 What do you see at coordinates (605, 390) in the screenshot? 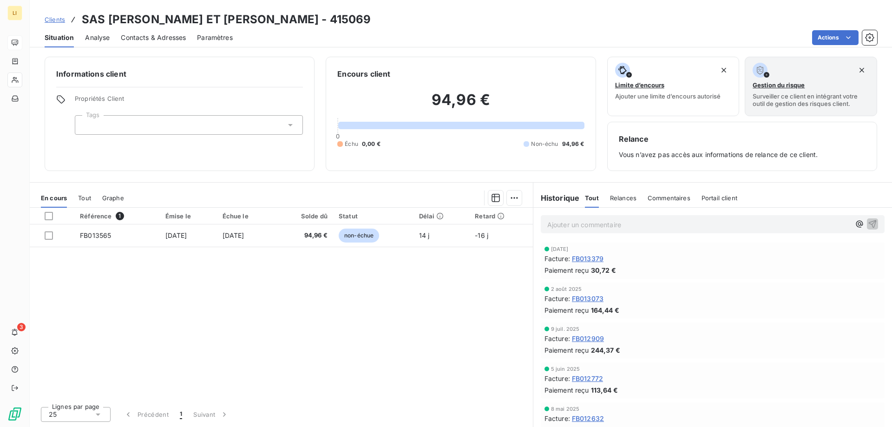
I see `span: 113,64 €` at bounding box center [605, 390].